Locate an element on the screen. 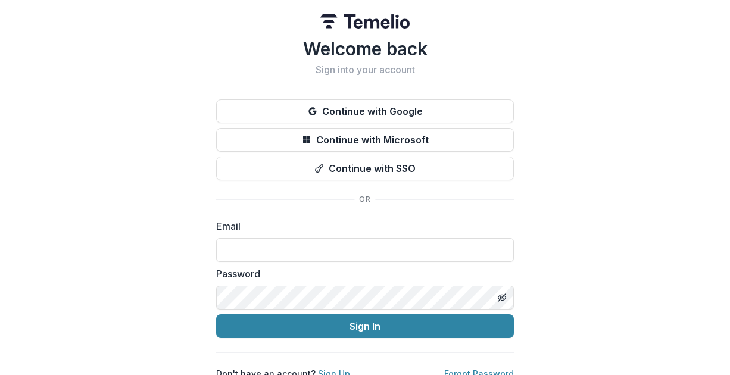  h1: Welcome back is located at coordinates (365, 49).